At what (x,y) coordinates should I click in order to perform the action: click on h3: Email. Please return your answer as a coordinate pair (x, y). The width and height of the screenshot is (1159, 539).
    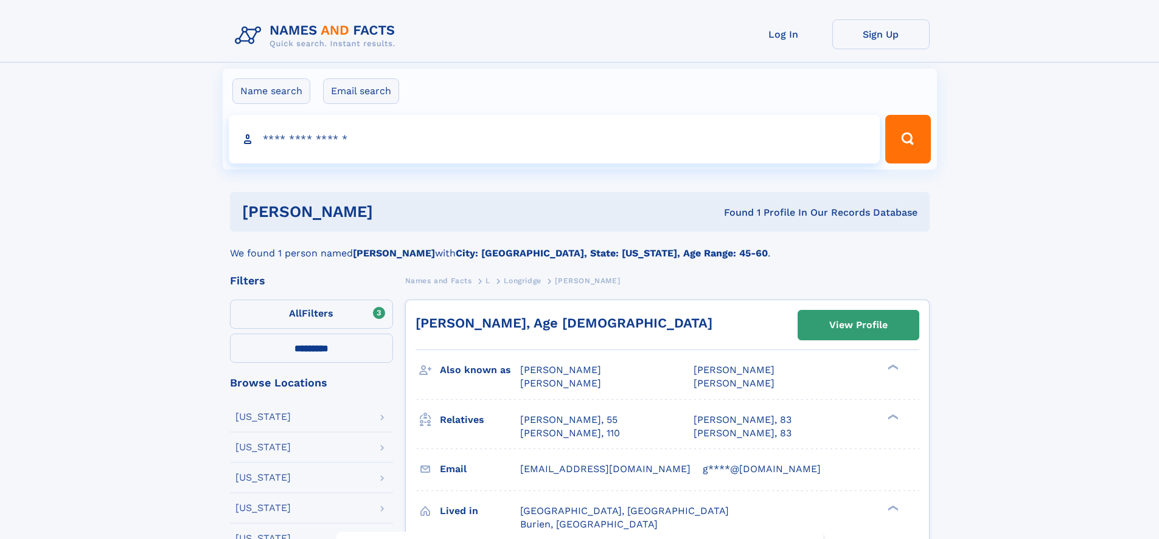
    Looking at the image, I should click on (480, 469).